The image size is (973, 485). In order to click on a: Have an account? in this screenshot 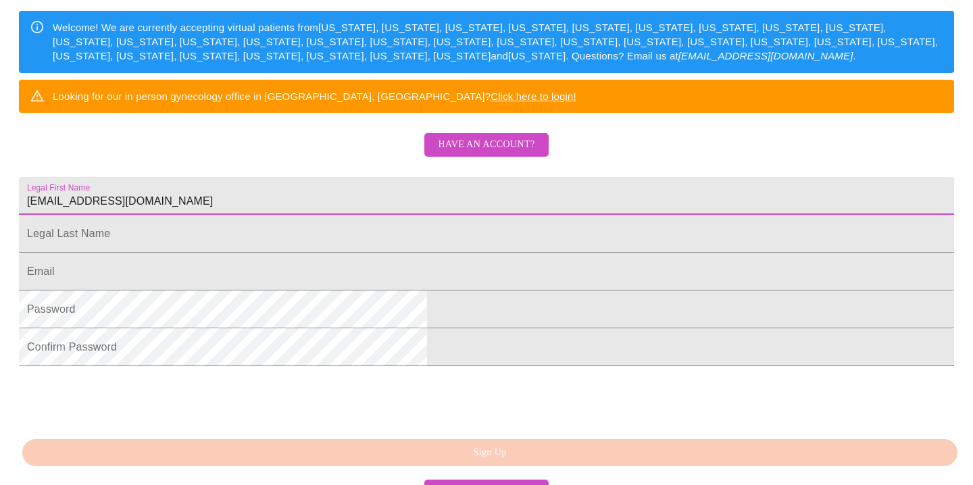, I will do `click(486, 153)`.